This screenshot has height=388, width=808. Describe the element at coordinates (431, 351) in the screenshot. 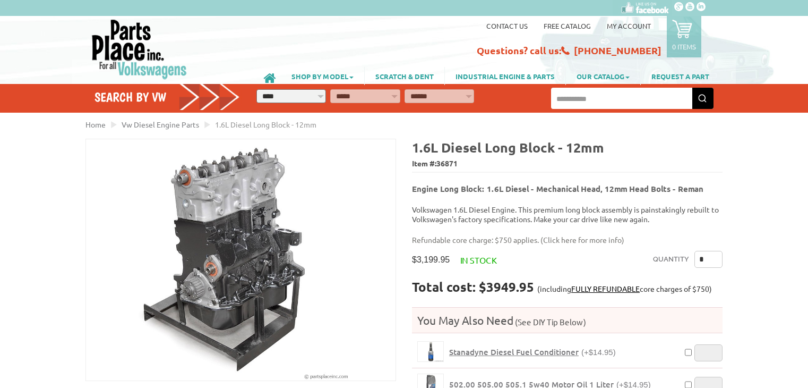

I see `img: Stanadyne Diesel Fuel Conditioner` at that location.